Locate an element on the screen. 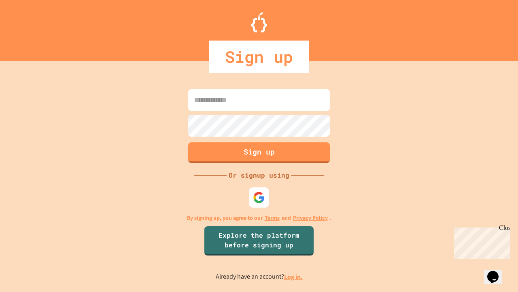 Image resolution: width=518 pixels, height=292 pixels. a: Terms is located at coordinates (272, 217).